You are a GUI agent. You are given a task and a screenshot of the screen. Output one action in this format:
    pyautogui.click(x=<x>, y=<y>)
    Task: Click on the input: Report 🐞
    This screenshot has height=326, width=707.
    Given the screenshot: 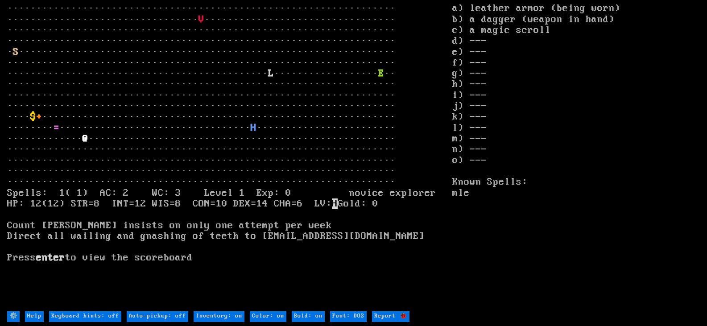 What is the action you would take?
    pyautogui.click(x=391, y=316)
    